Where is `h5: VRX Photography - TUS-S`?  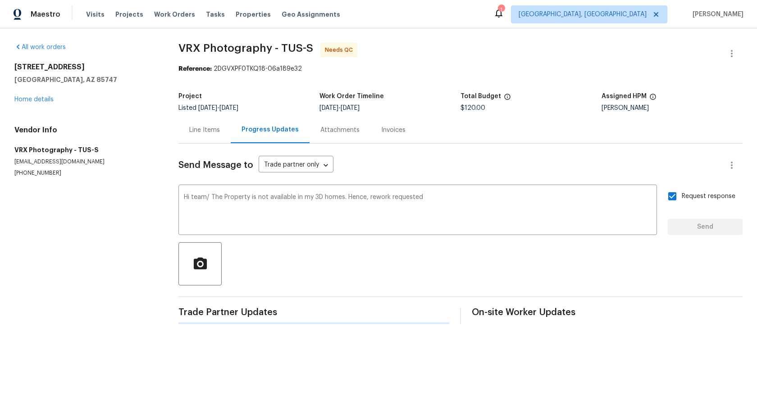 h5: VRX Photography - TUS-S is located at coordinates (86, 150).